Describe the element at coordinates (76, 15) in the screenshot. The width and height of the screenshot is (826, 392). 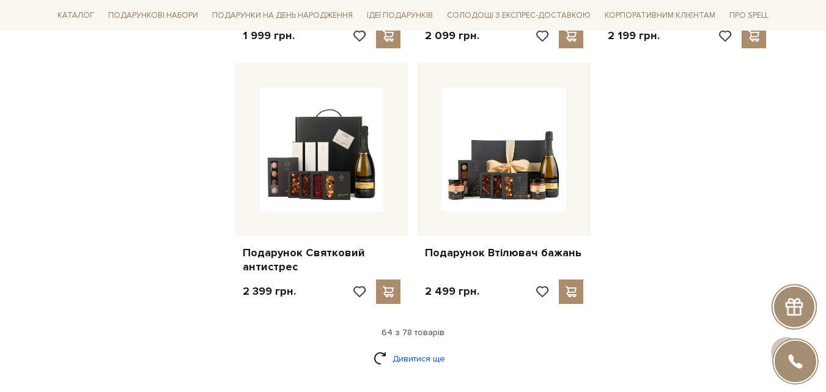
I see `span: Каталог` at that location.